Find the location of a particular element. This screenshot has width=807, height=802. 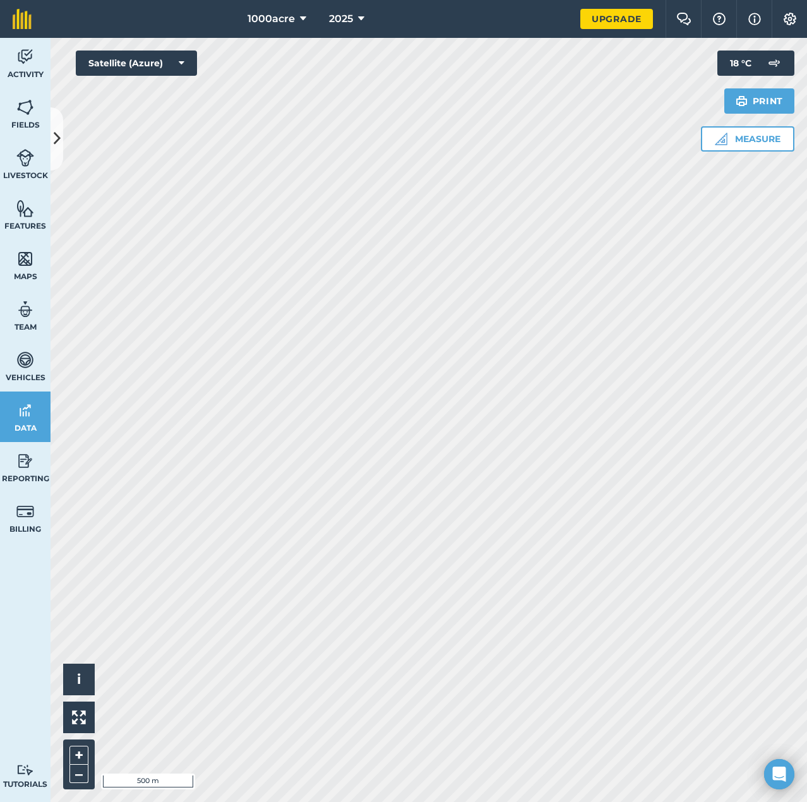

div: Open Intercom Messenger is located at coordinates (779, 774).